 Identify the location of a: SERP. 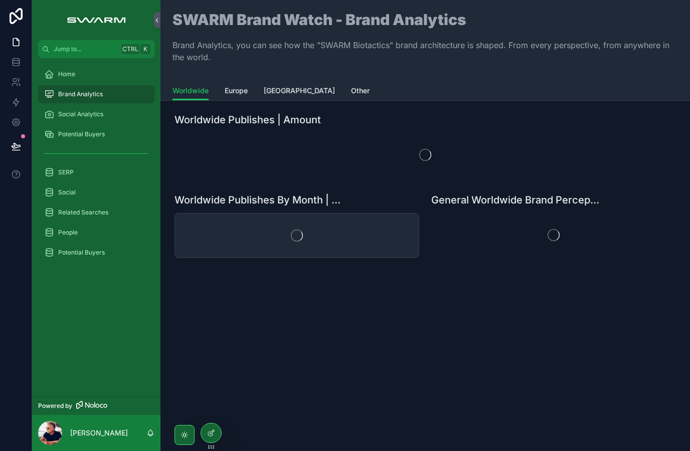
(96, 172).